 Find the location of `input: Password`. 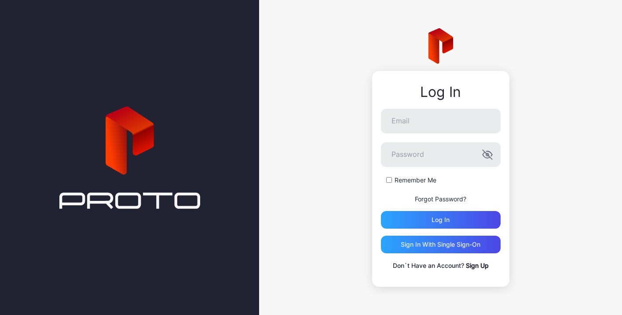

input: Password is located at coordinates (441, 154).